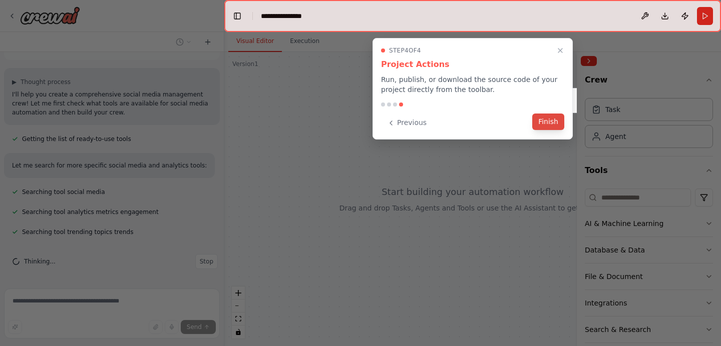 Image resolution: width=721 pixels, height=346 pixels. What do you see at coordinates (560, 51) in the screenshot?
I see `button: Close walkthrough` at bounding box center [560, 51].